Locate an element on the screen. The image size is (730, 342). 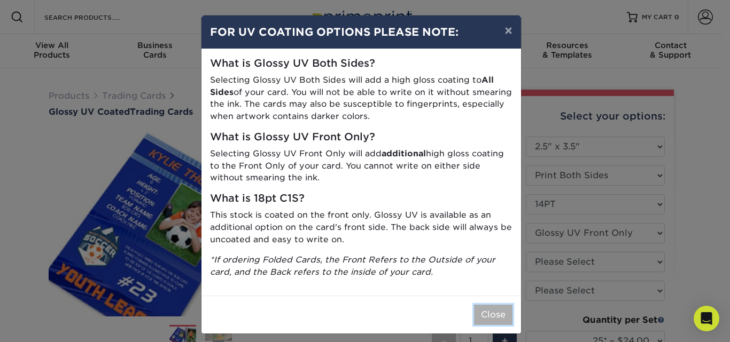
h5: What is 18pt C1S? is located at coordinates (361, 199).